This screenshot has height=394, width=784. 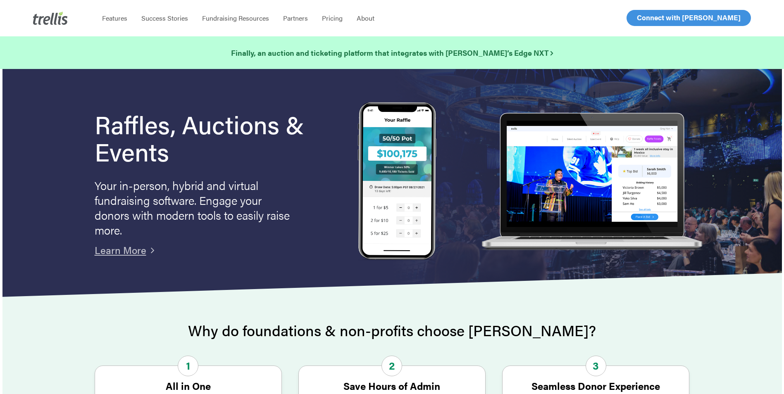 I want to click on span: 3, so click(x=596, y=366).